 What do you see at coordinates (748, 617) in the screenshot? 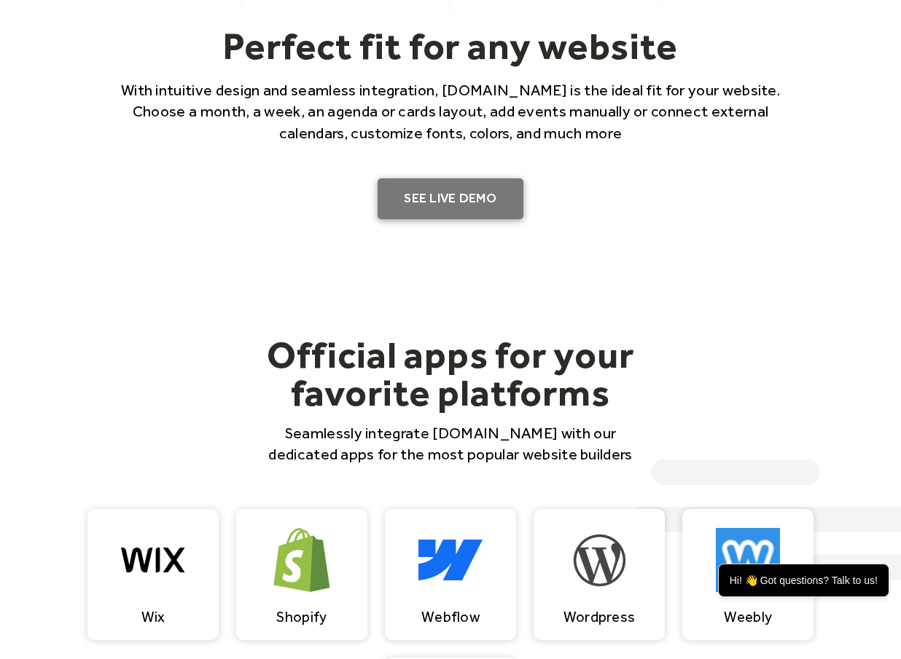
I see `div: Weebly` at bounding box center [748, 617].